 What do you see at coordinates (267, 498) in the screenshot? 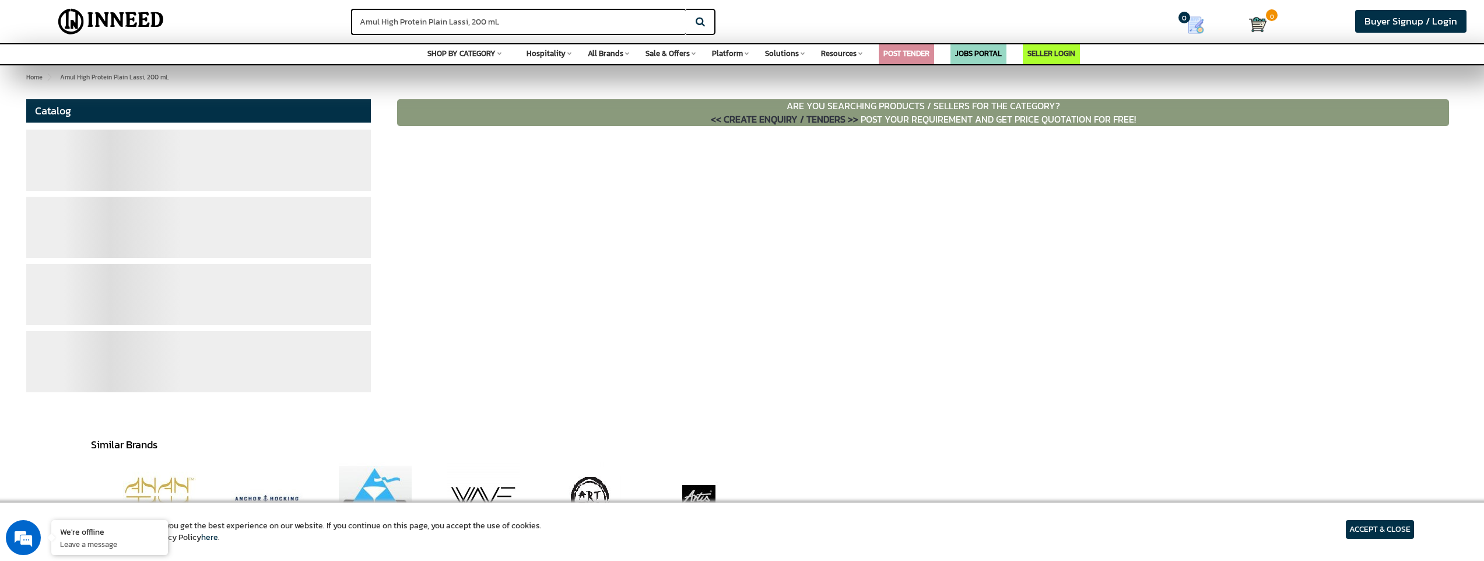
I see `img: 824-medium_default.jpg` at bounding box center [267, 498].